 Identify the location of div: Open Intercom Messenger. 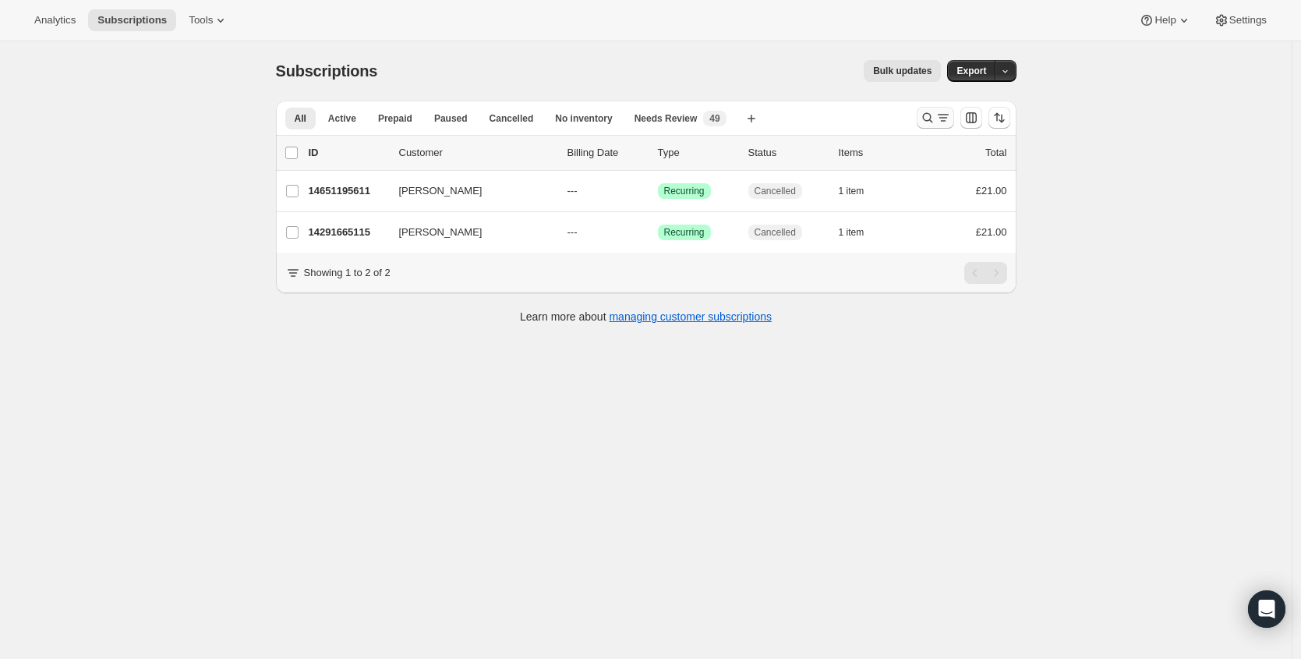
(1267, 609).